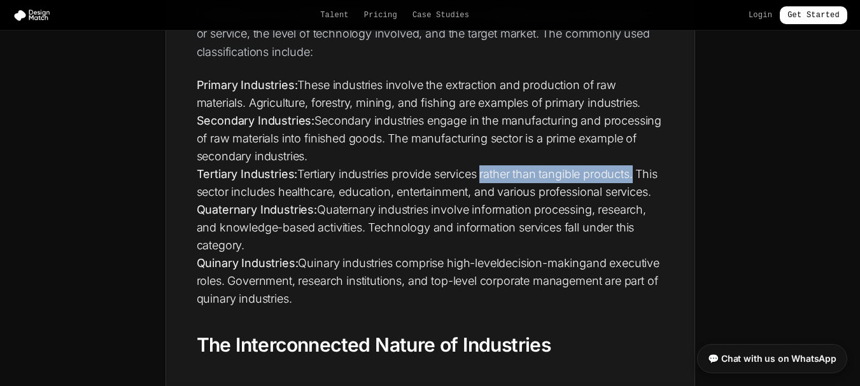 Image resolution: width=860 pixels, height=386 pixels. I want to click on a: Case Studies, so click(440, 15).